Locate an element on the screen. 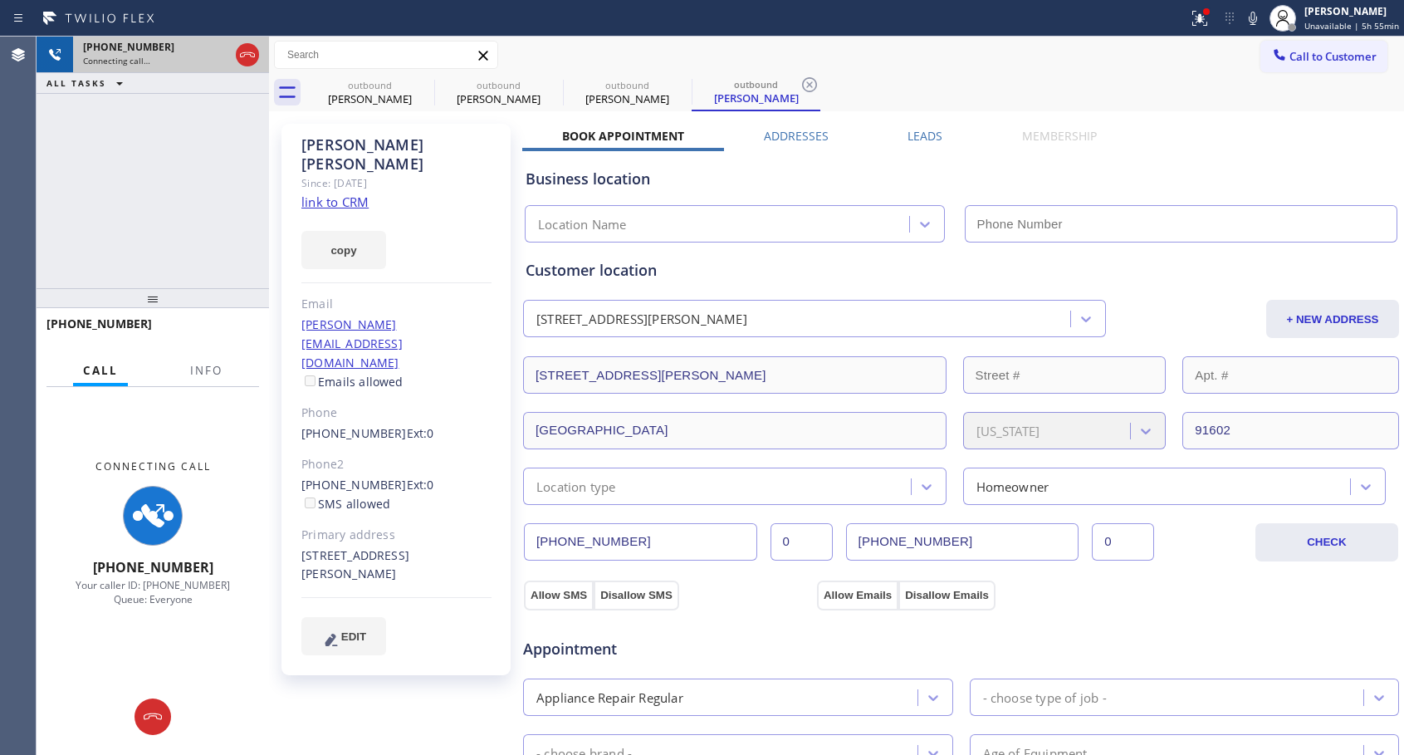  label: Leads is located at coordinates (925, 135).